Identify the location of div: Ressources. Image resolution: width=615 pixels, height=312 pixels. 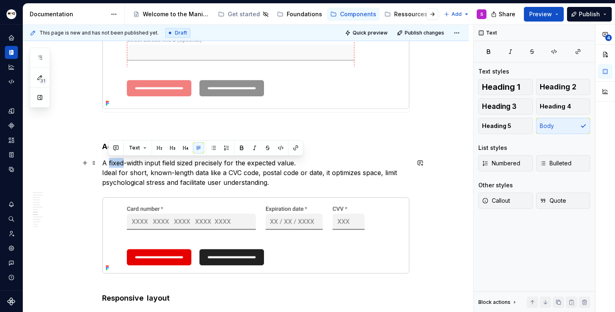
(411, 14).